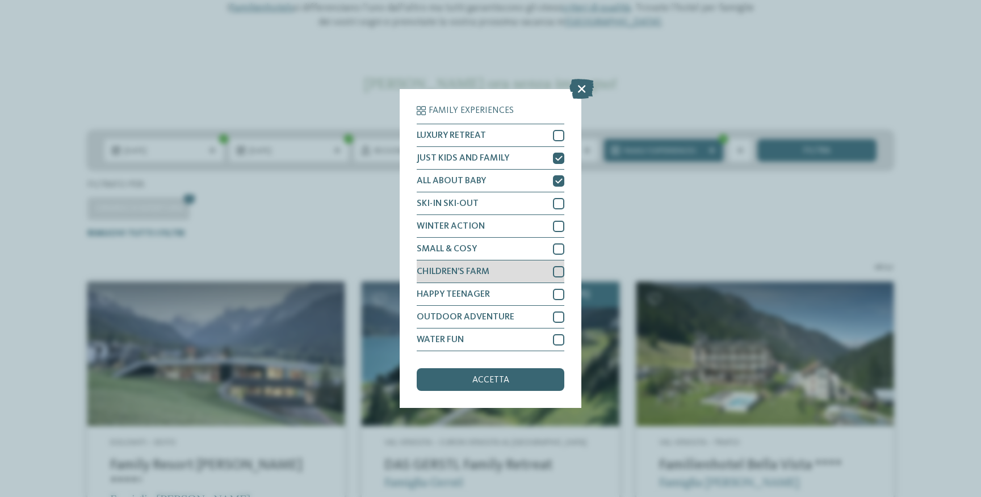  What do you see at coordinates (466, 317) in the screenshot?
I see `span: OUTDOOR ADVENTURE` at bounding box center [466, 317].